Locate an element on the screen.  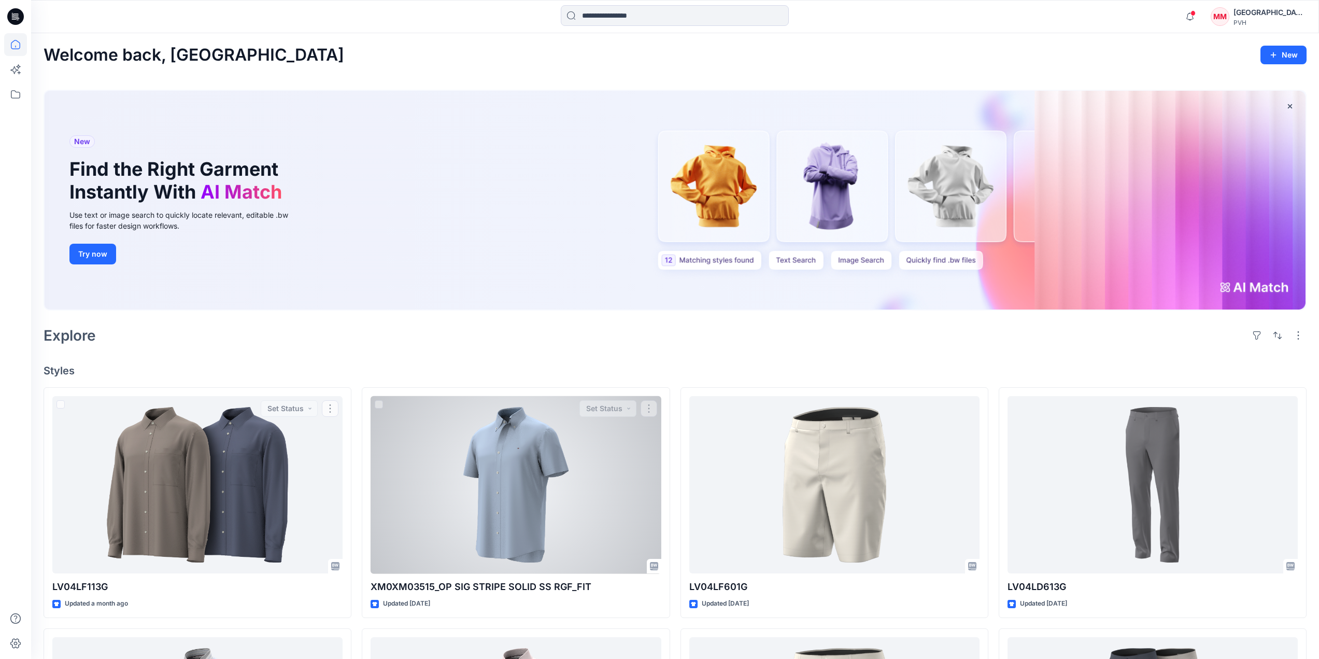
p: LV04LF113G is located at coordinates (197, 587).